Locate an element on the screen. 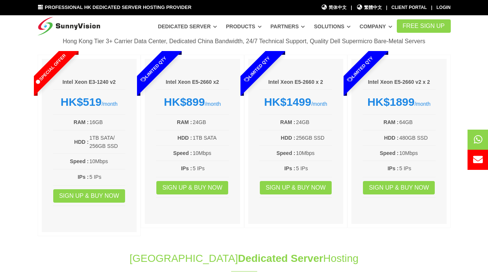 This screenshot has width=488, height=279. a: Client Portal is located at coordinates (409, 7).